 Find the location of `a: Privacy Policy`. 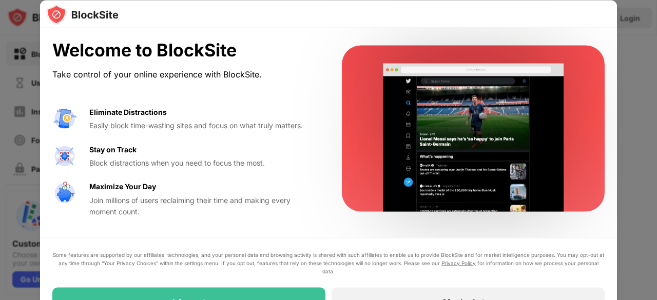

a: Privacy Policy is located at coordinates (459, 263).